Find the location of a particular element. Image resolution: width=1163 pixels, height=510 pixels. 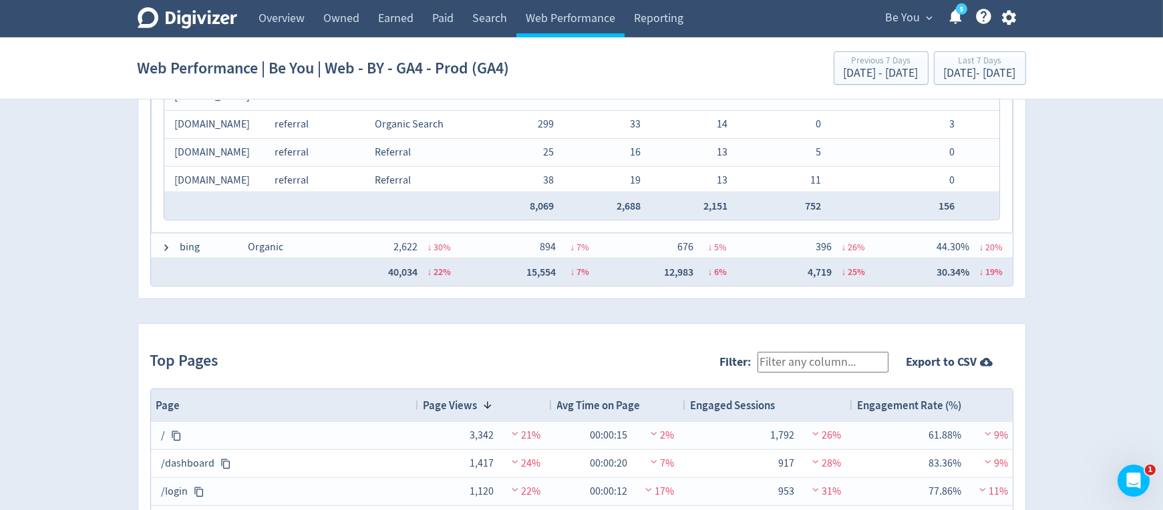

div: 00:00:20 is located at coordinates (609, 464).